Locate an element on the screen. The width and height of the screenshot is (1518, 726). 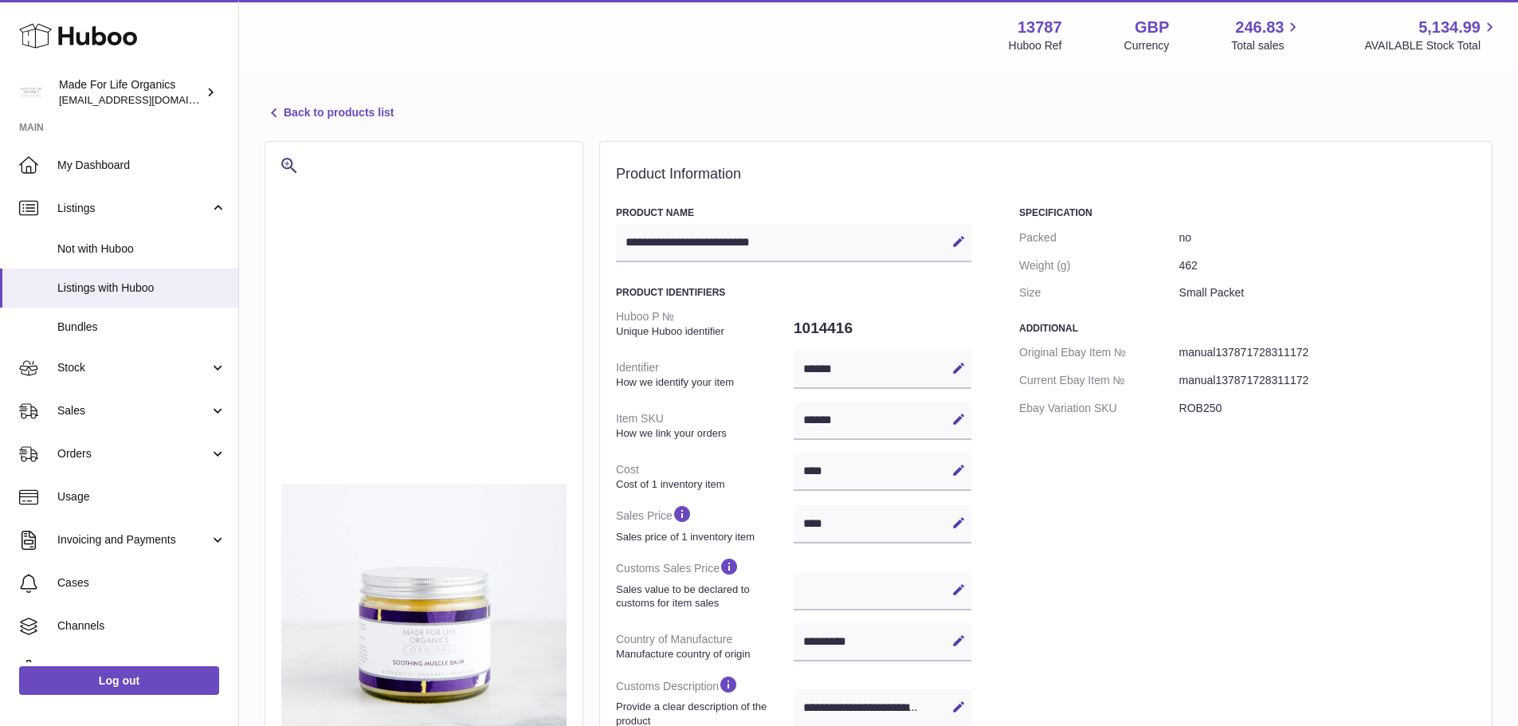
h3: Product Name is located at coordinates (794, 213).